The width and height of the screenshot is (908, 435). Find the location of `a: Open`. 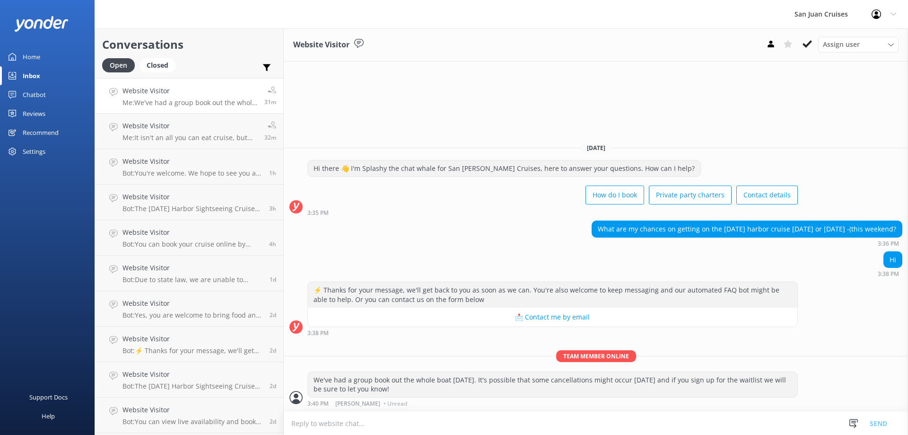

a: Open is located at coordinates (121, 65).